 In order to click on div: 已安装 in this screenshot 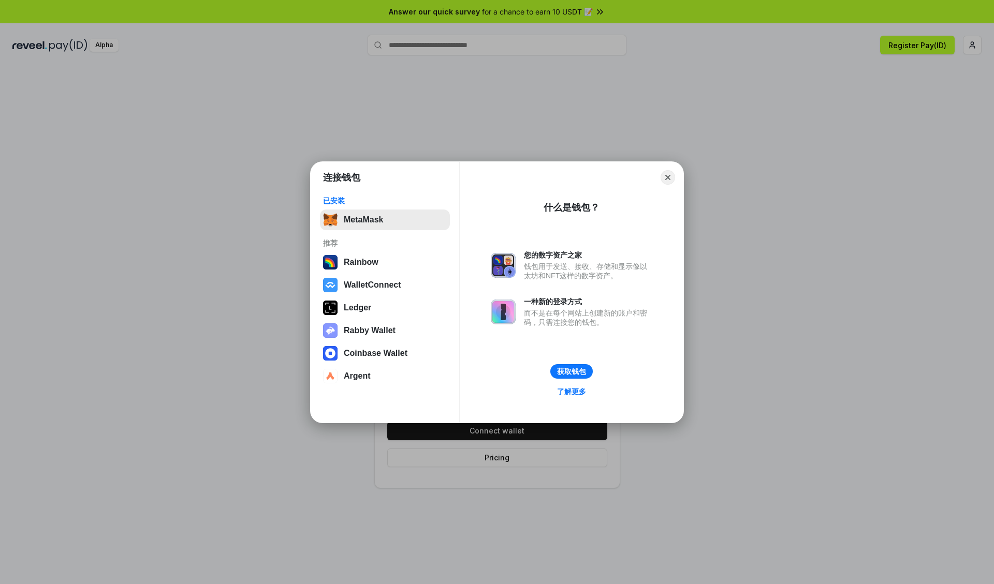, I will do `click(384, 201)`.